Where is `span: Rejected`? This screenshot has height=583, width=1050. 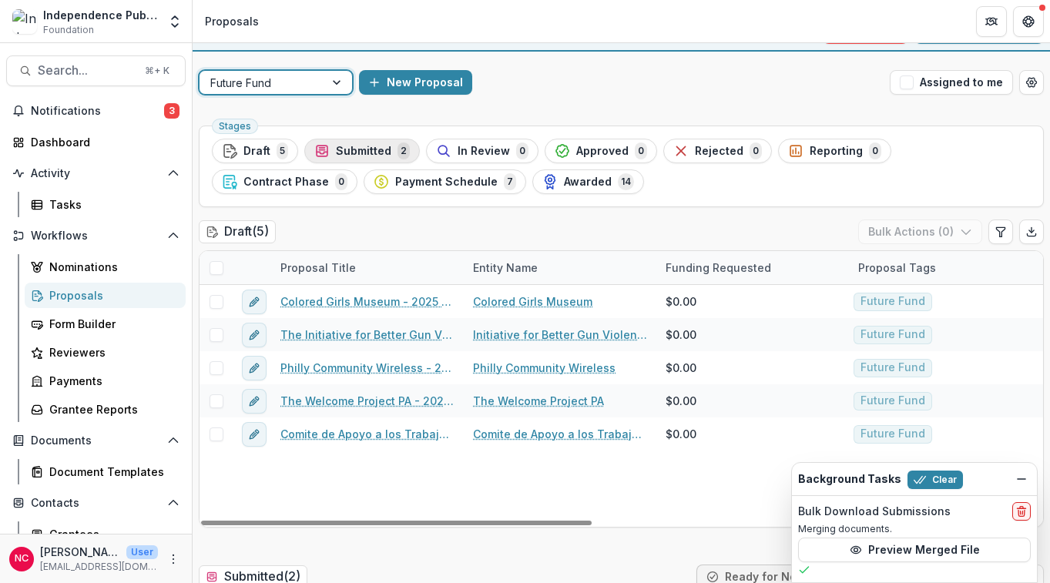
span: Rejected is located at coordinates (718, 151).